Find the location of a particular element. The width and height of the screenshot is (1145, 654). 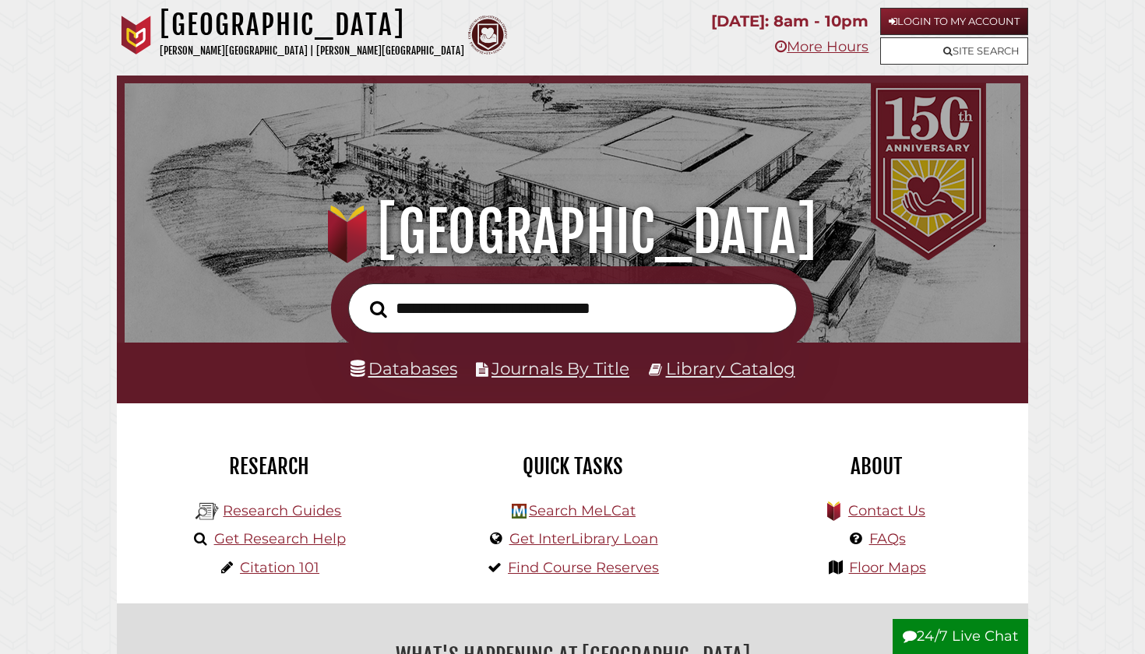

a: Contact Us is located at coordinates (886, 511).